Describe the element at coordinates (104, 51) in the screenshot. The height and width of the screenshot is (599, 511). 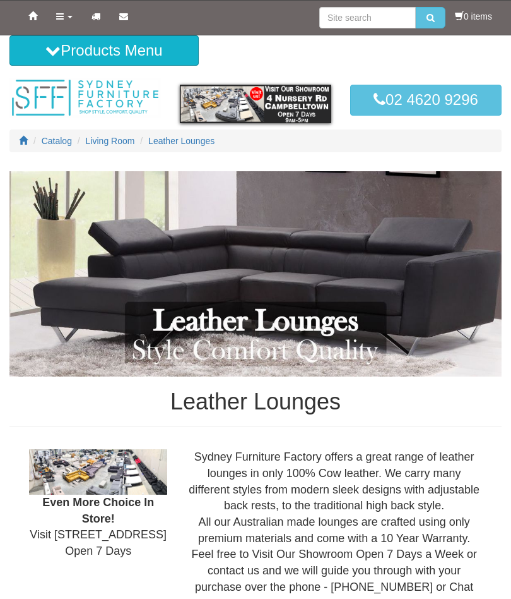
I see `button: Products Menu` at that location.